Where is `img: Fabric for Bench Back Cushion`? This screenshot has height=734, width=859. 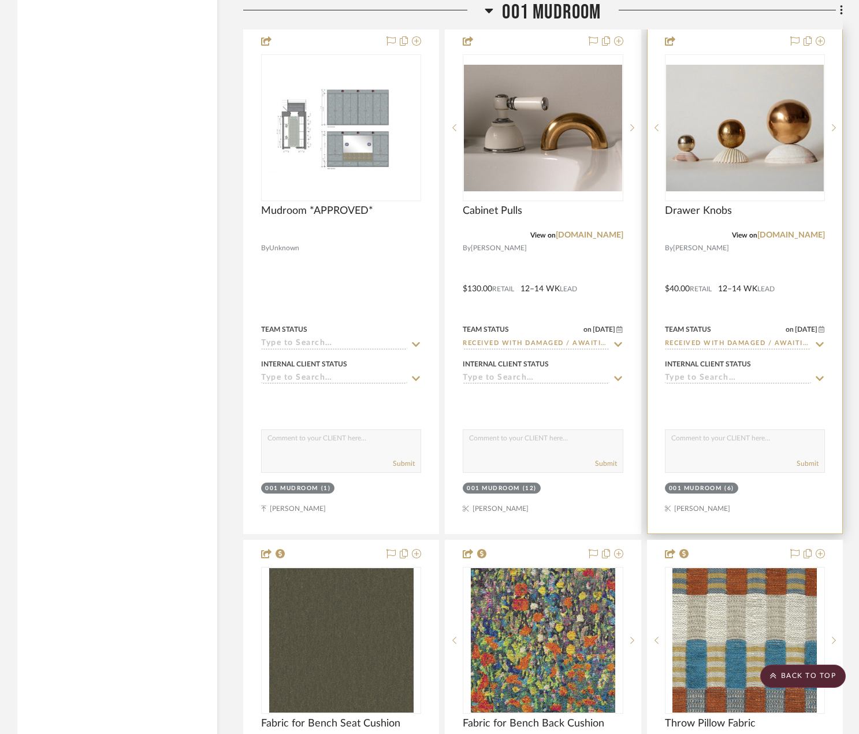 img: Fabric for Bench Back Cushion is located at coordinates (543, 640).